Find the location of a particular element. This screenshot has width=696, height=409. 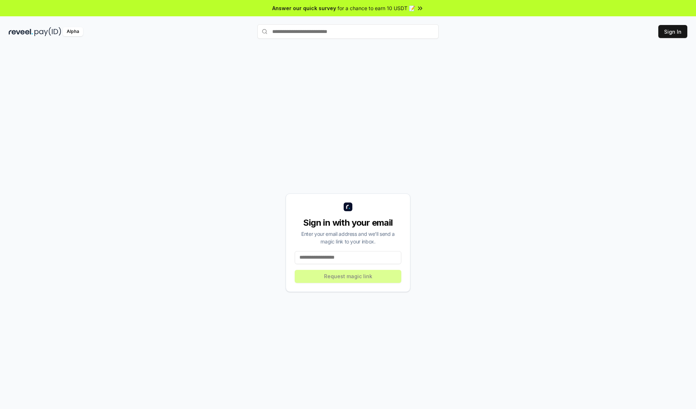

img: reveel_dark is located at coordinates (21, 32).